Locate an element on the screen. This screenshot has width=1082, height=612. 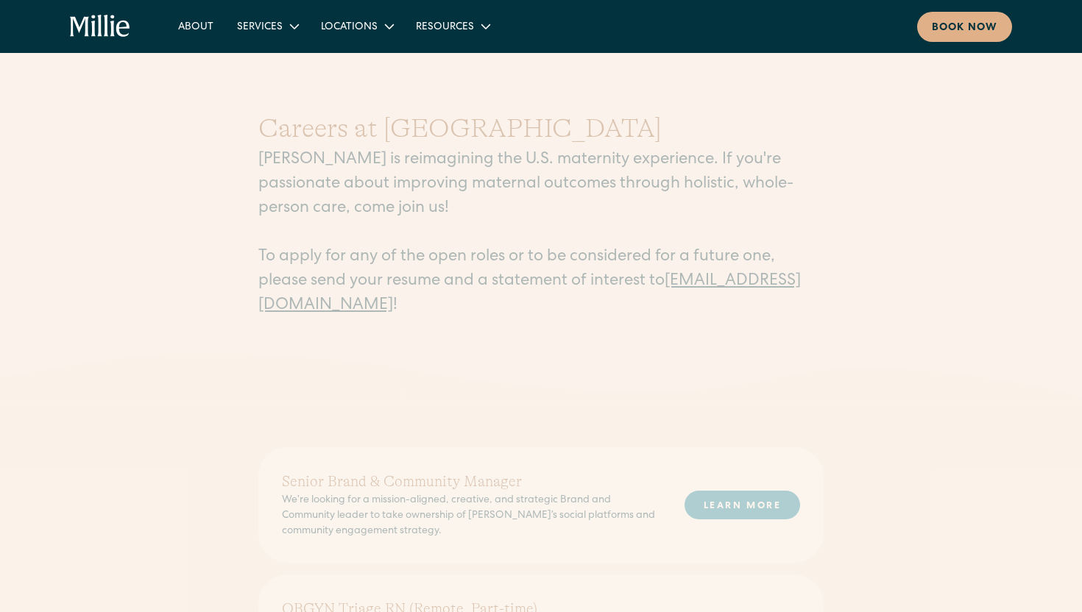
a: home is located at coordinates (100, 26).